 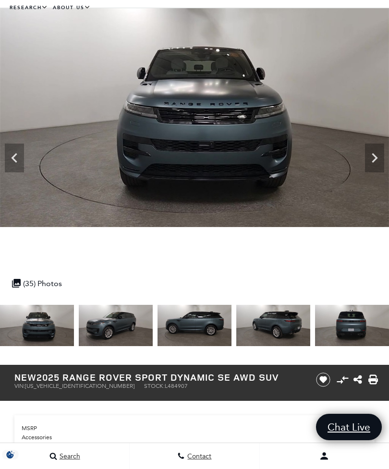 I want to click on strong: New, so click(x=25, y=377).